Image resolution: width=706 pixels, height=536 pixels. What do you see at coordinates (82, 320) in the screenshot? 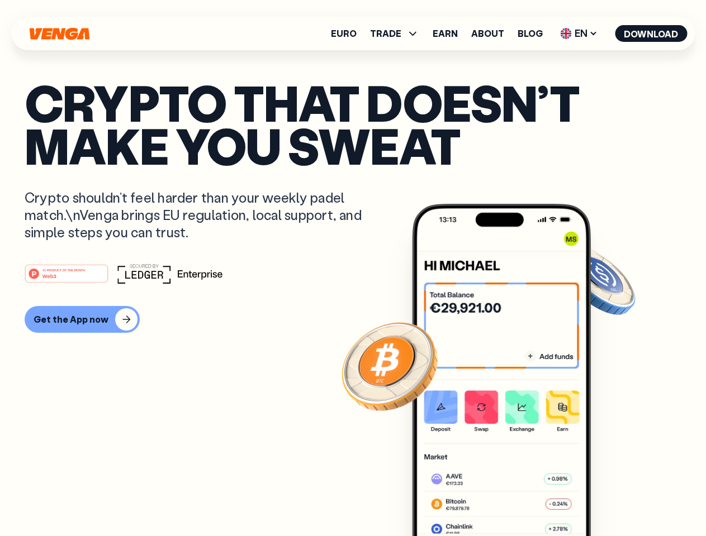
I see `button: Get the App now` at bounding box center [82, 320].